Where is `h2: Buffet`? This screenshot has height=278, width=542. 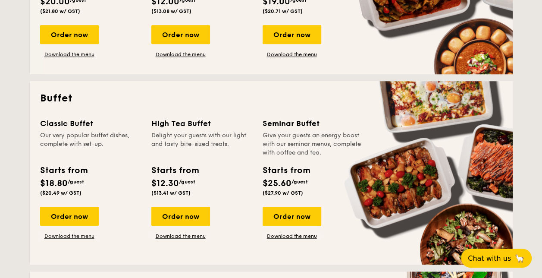 h2: Buffet is located at coordinates (271, 98).